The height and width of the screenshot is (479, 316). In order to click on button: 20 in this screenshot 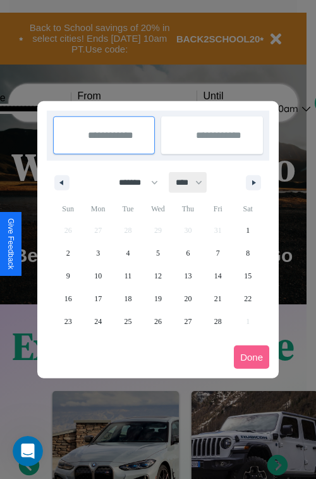, I will do `click(188, 299)`.